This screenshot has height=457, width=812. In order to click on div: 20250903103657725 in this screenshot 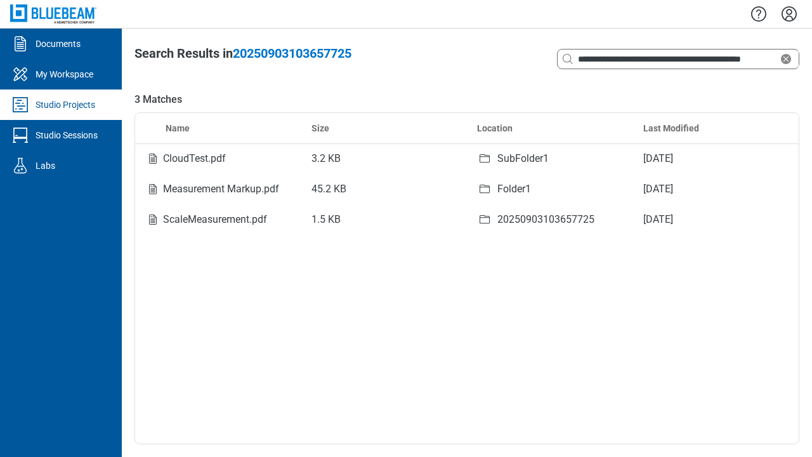, I will do `click(545, 219)`.